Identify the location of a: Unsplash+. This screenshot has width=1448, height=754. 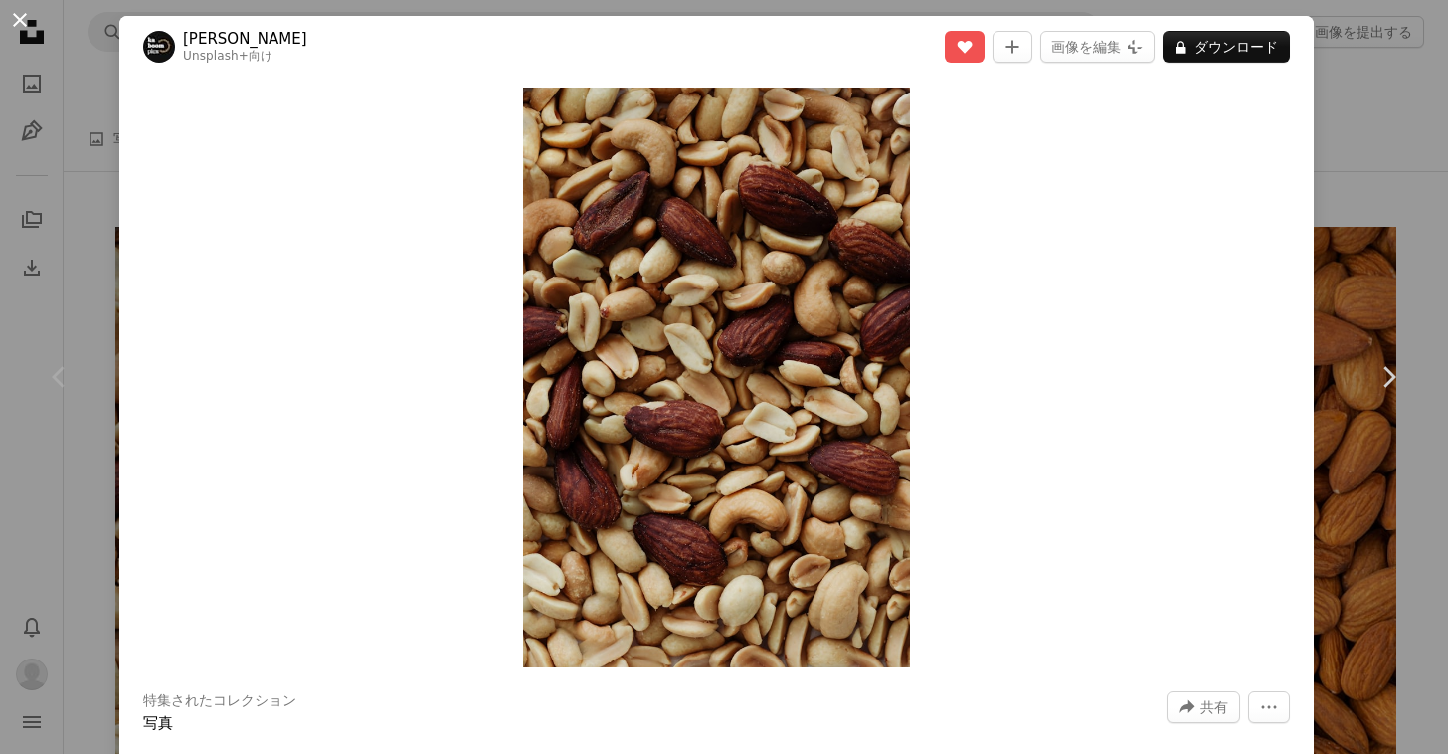
(216, 56).